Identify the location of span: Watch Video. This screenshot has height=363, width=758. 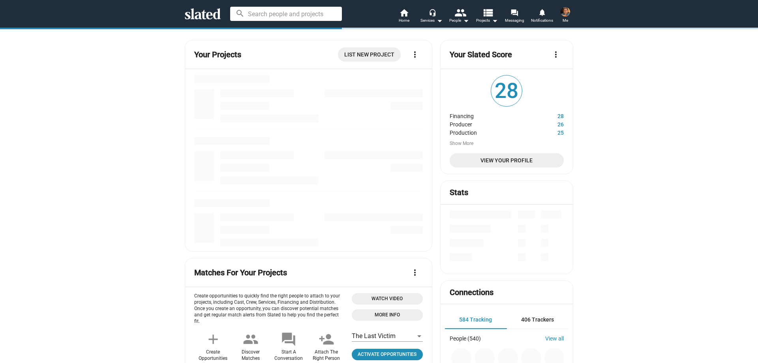
(387, 299).